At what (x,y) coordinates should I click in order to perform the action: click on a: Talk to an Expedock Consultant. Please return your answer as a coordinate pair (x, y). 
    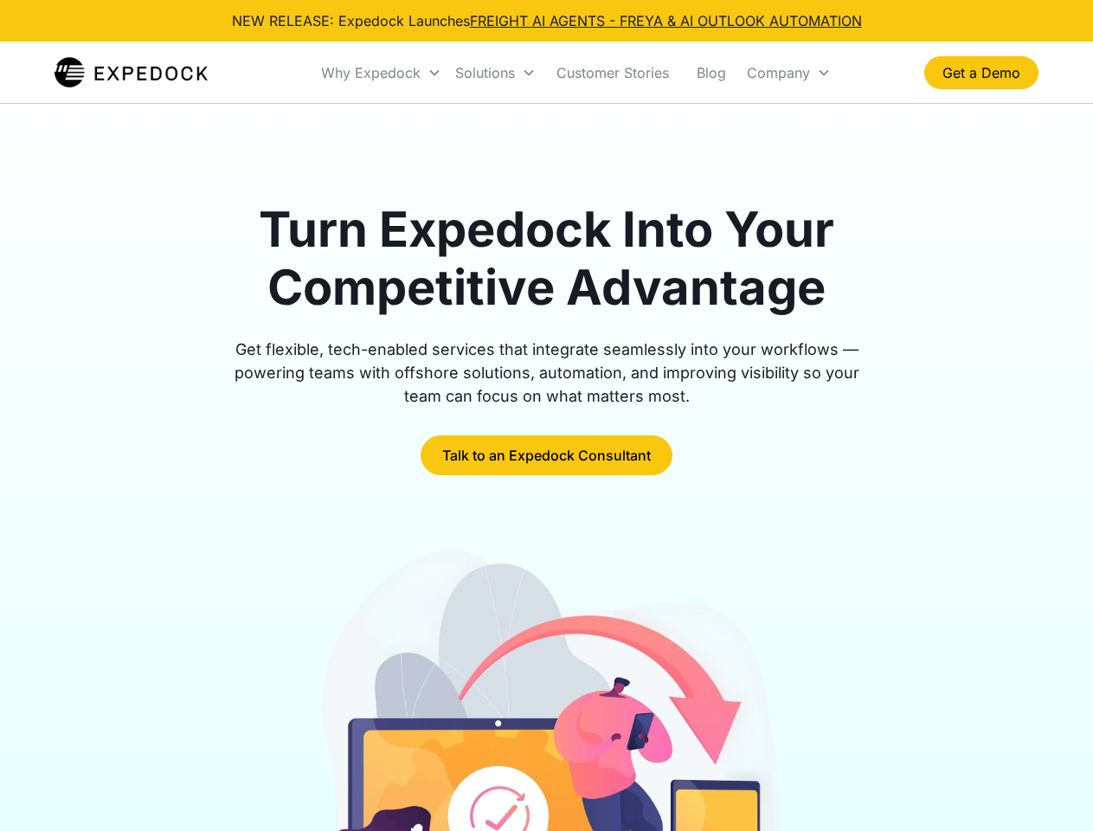
    Looking at the image, I should click on (546, 455).